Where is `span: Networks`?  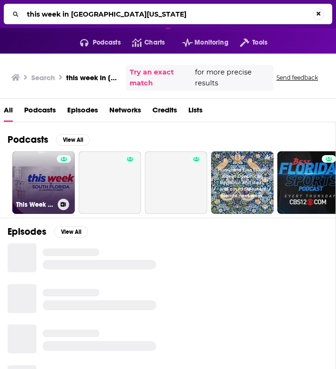
span: Networks is located at coordinates (125, 112).